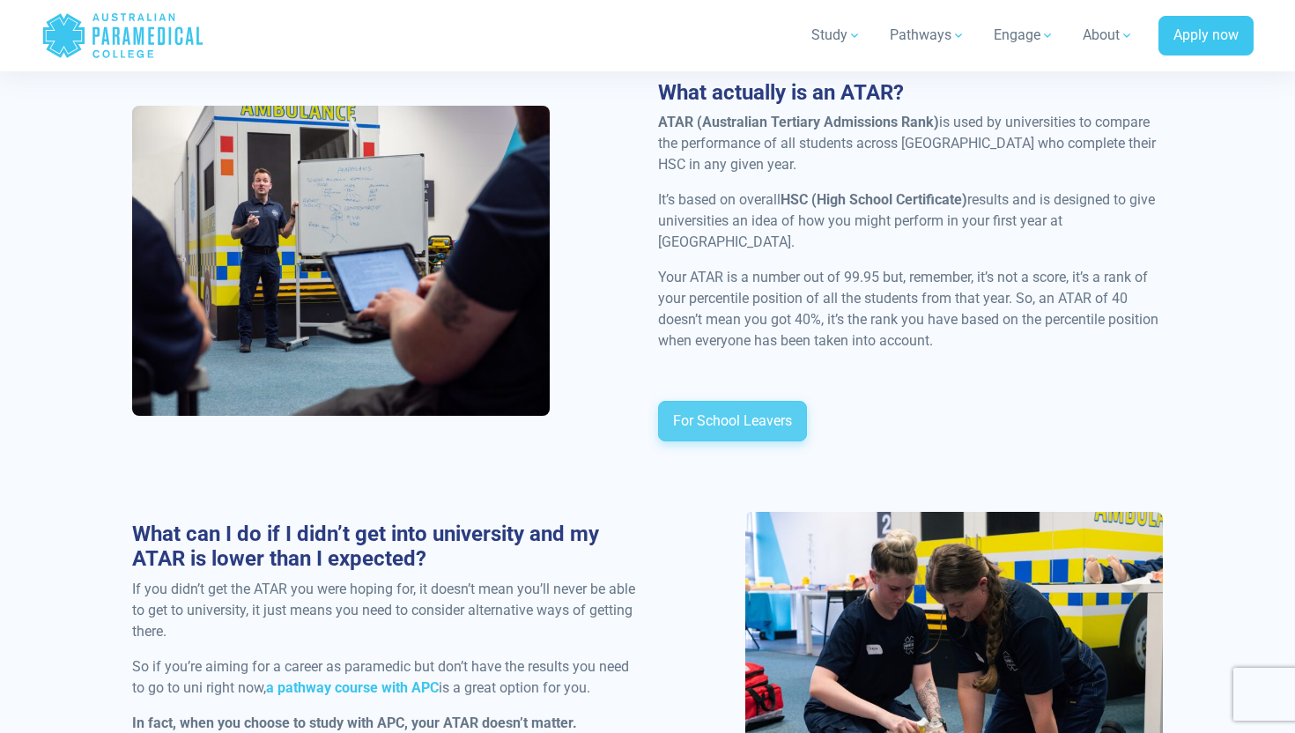 This screenshot has height=733, width=1295. Describe the element at coordinates (1108, 35) in the screenshot. I see `a: About` at that location.